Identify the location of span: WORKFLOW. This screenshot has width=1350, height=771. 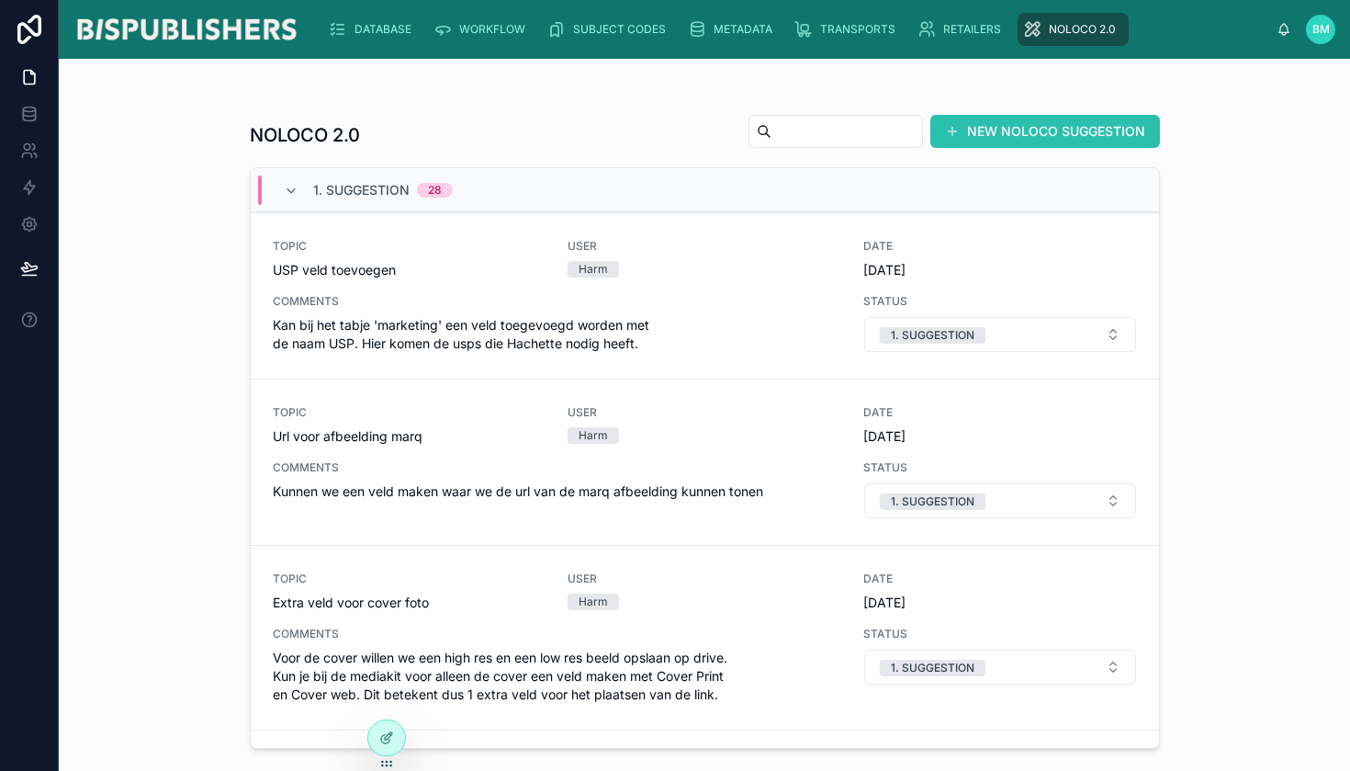
(492, 29).